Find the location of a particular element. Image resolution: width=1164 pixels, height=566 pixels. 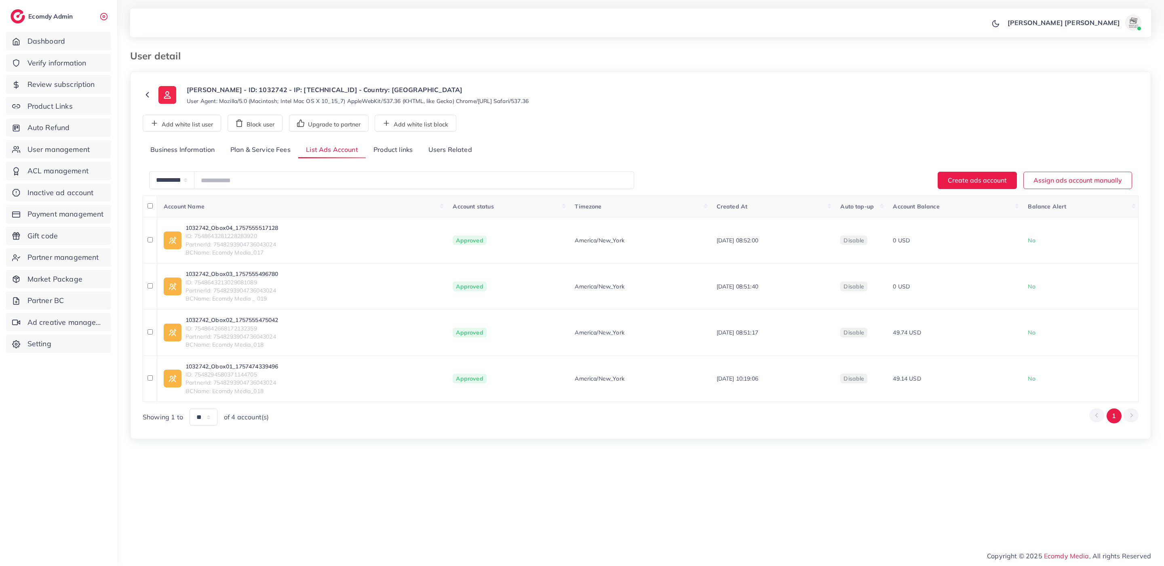

span: Market Package is located at coordinates (55, 279).